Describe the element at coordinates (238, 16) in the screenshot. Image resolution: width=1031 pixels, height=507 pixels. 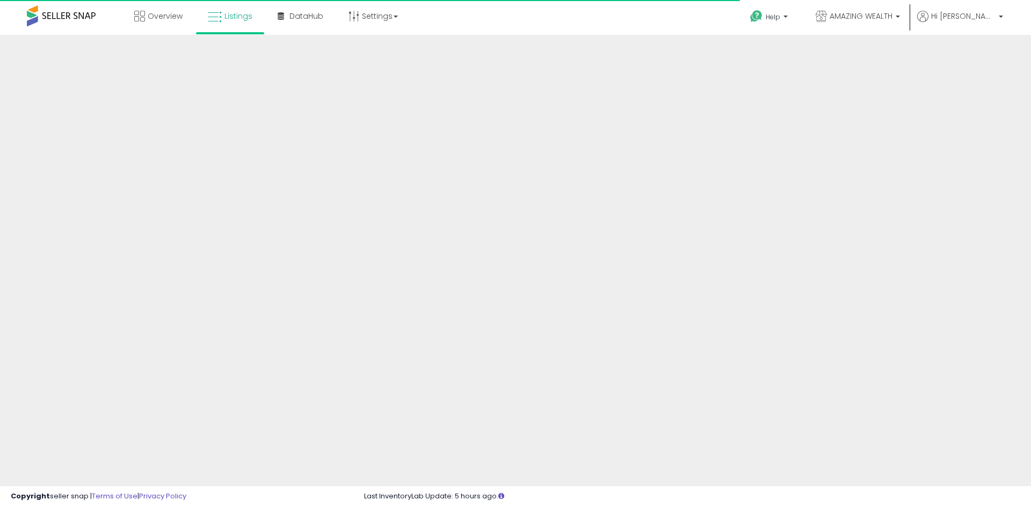
I see `span: Listings` at that location.